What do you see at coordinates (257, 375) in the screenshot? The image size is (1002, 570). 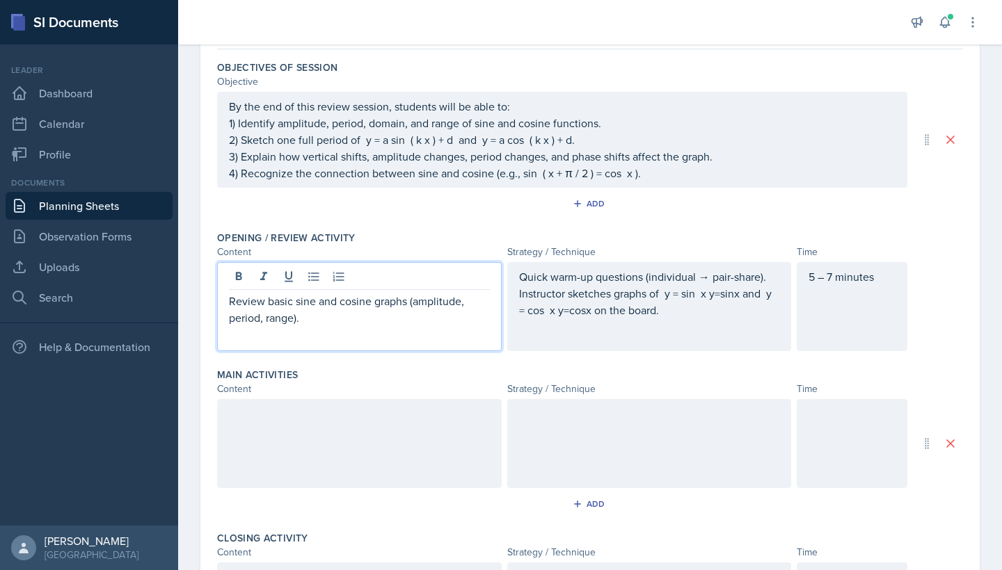 I see `label: Main Activities` at bounding box center [257, 375].